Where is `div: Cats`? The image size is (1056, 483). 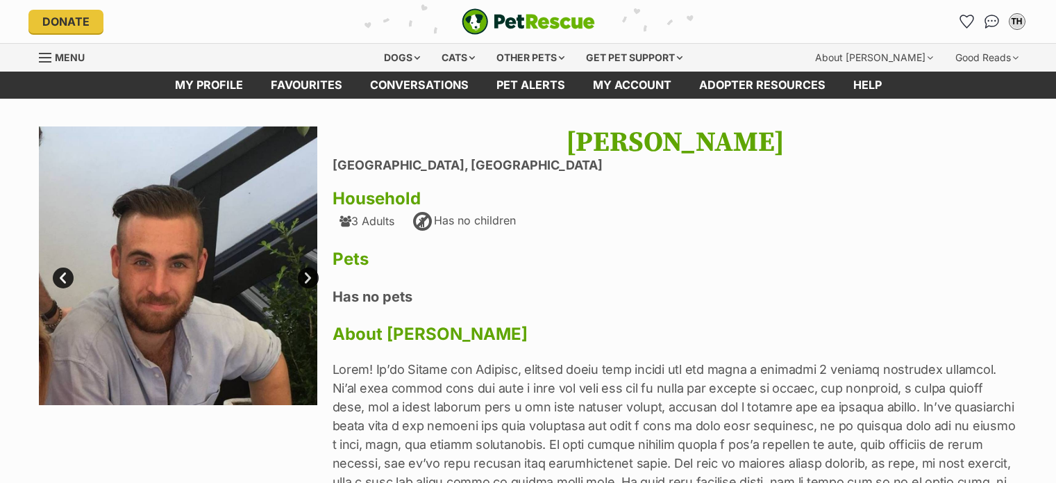
div: Cats is located at coordinates (458, 58).